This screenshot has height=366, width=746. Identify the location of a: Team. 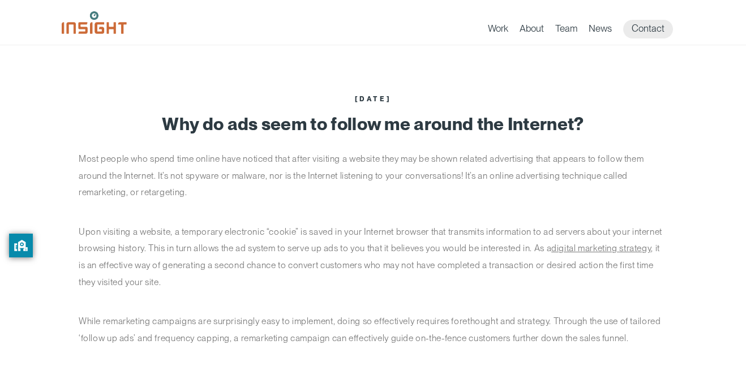
(566, 31).